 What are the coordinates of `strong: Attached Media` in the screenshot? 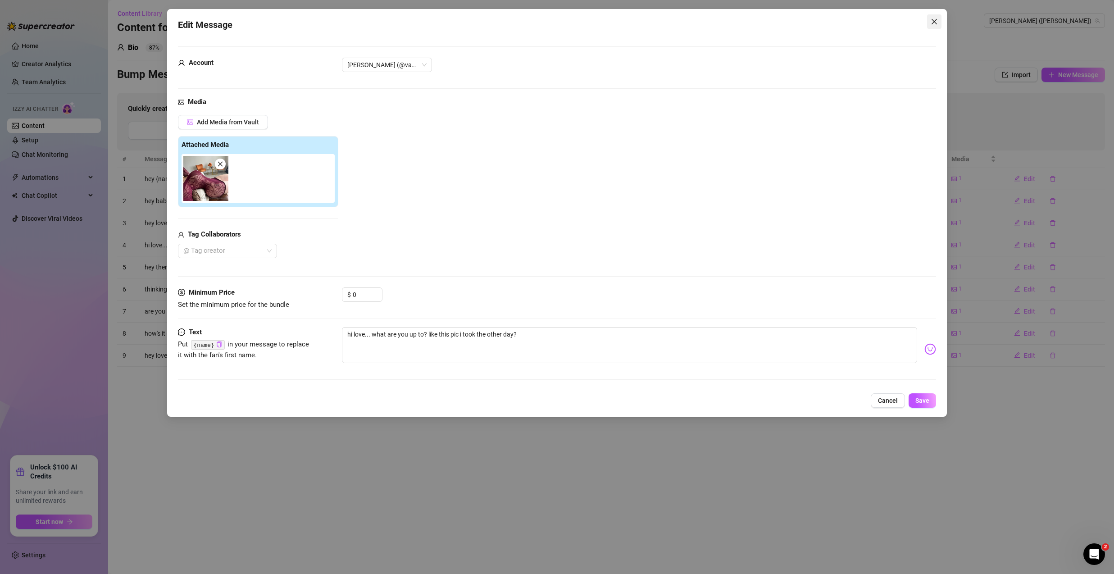 It's located at (205, 145).